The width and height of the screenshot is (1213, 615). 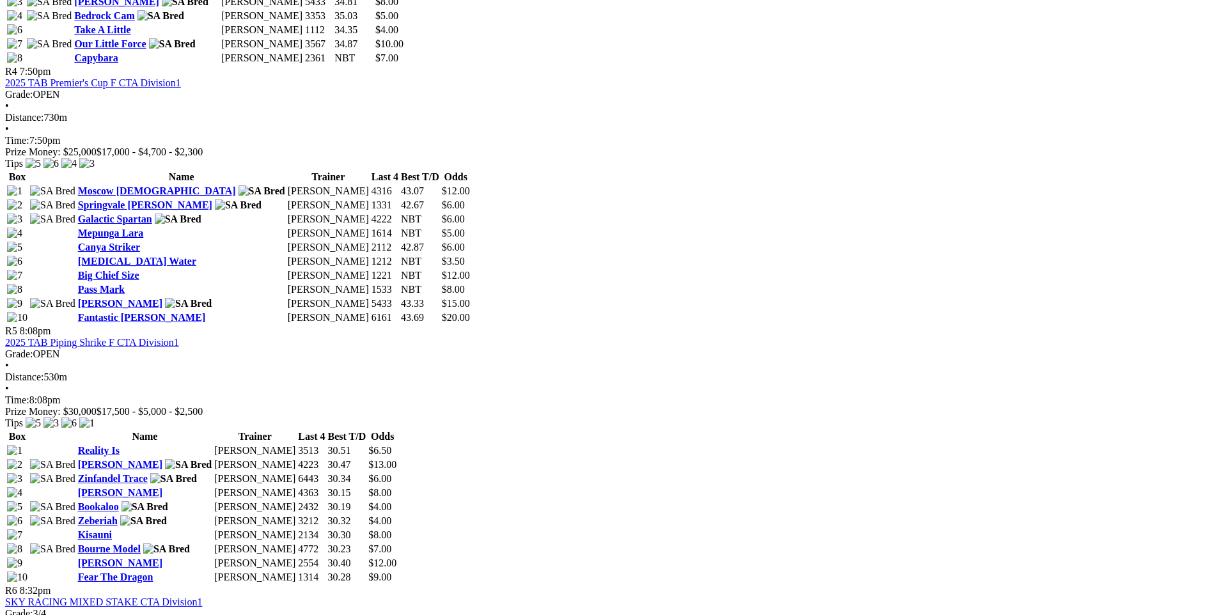 What do you see at coordinates (390, 43) in the screenshot?
I see `span: $10.00` at bounding box center [390, 43].